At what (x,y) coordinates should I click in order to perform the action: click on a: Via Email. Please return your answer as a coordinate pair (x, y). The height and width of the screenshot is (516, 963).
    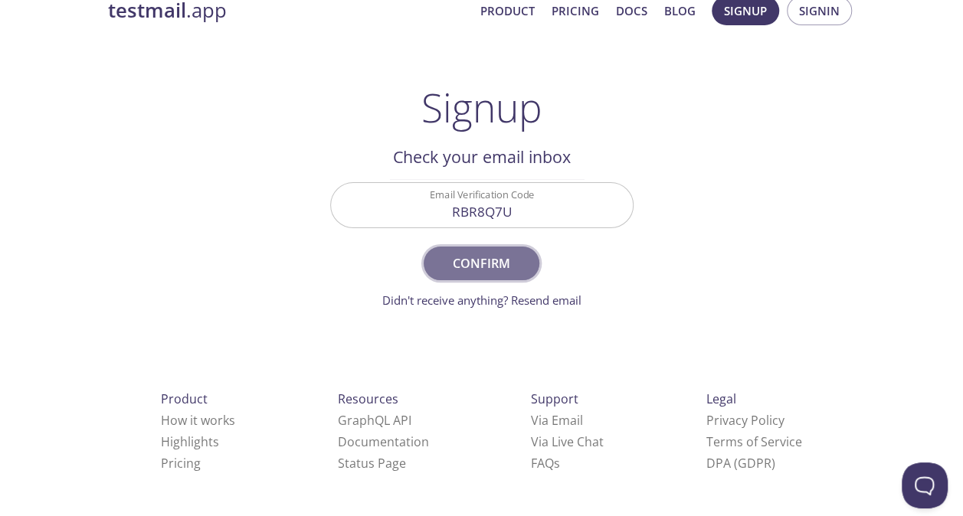
    Looking at the image, I should click on (557, 420).